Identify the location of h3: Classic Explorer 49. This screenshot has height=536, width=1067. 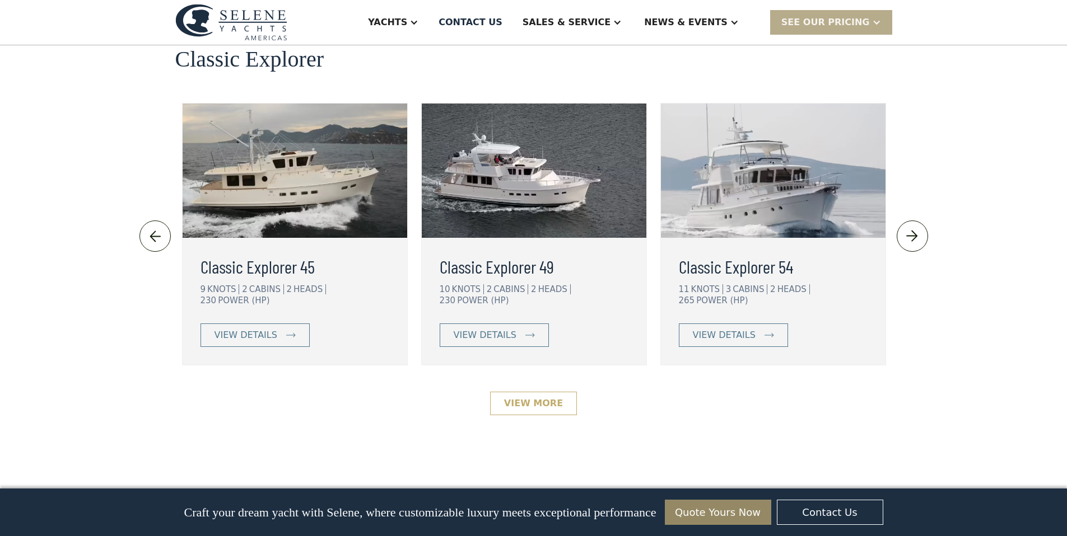
(534, 267).